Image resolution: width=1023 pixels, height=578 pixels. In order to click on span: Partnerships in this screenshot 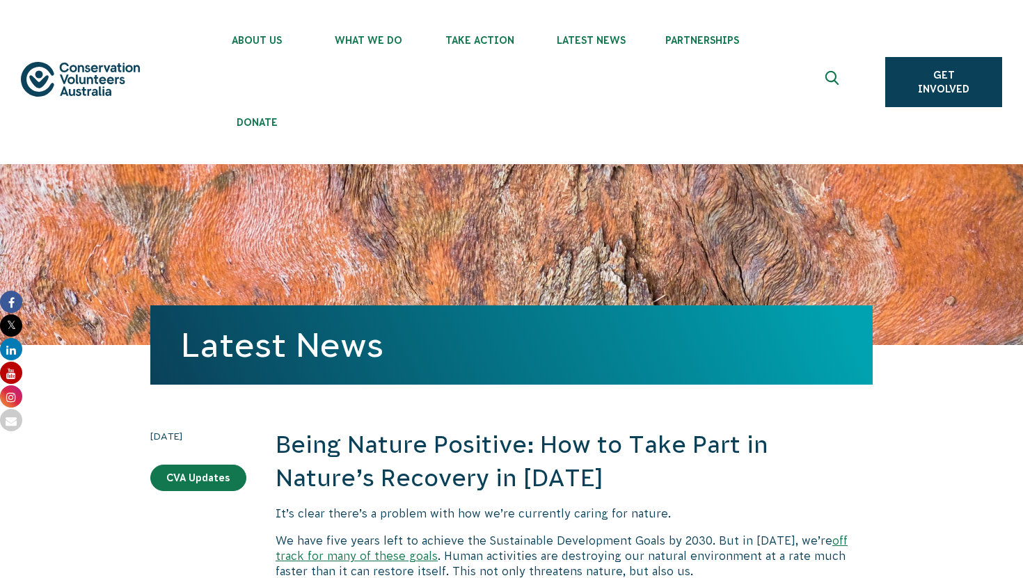, I will do `click(702, 40)`.